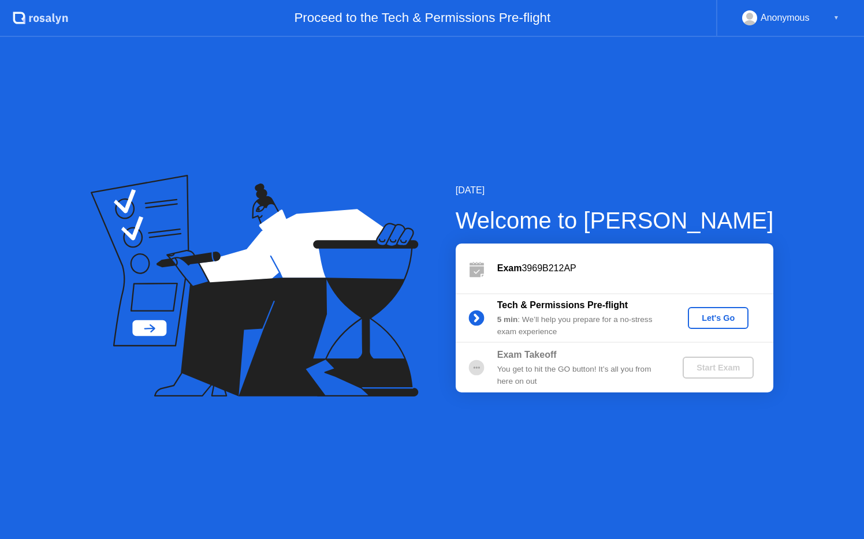  Describe the element at coordinates (718, 368) in the screenshot. I see `button: Start Exam` at that location.